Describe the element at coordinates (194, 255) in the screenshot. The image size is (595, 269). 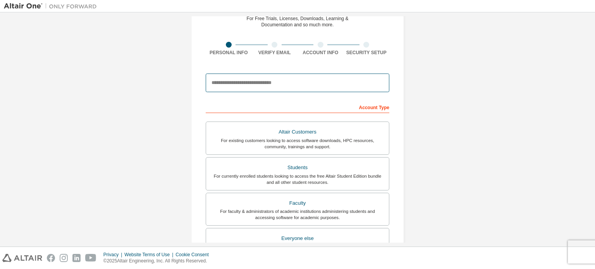
I see `div: Cookie Consent` at that location.